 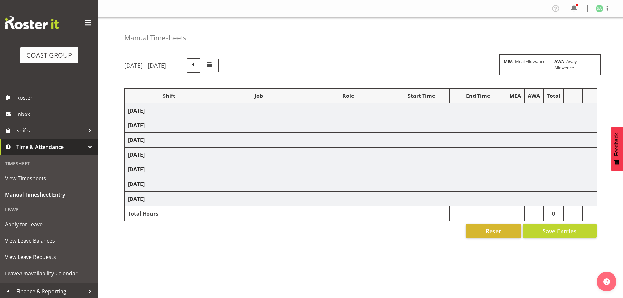 I want to click on span: Time & Attendance, so click(x=51, y=147).